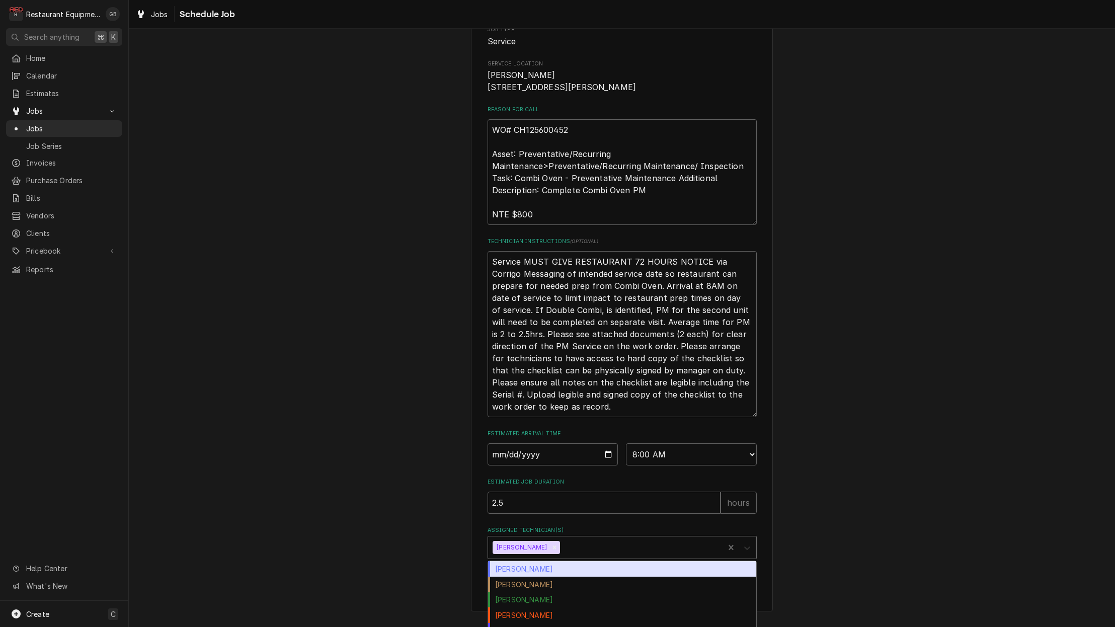 The height and width of the screenshot is (627, 1115). I want to click on a: Go to Help Center, so click(64, 568).